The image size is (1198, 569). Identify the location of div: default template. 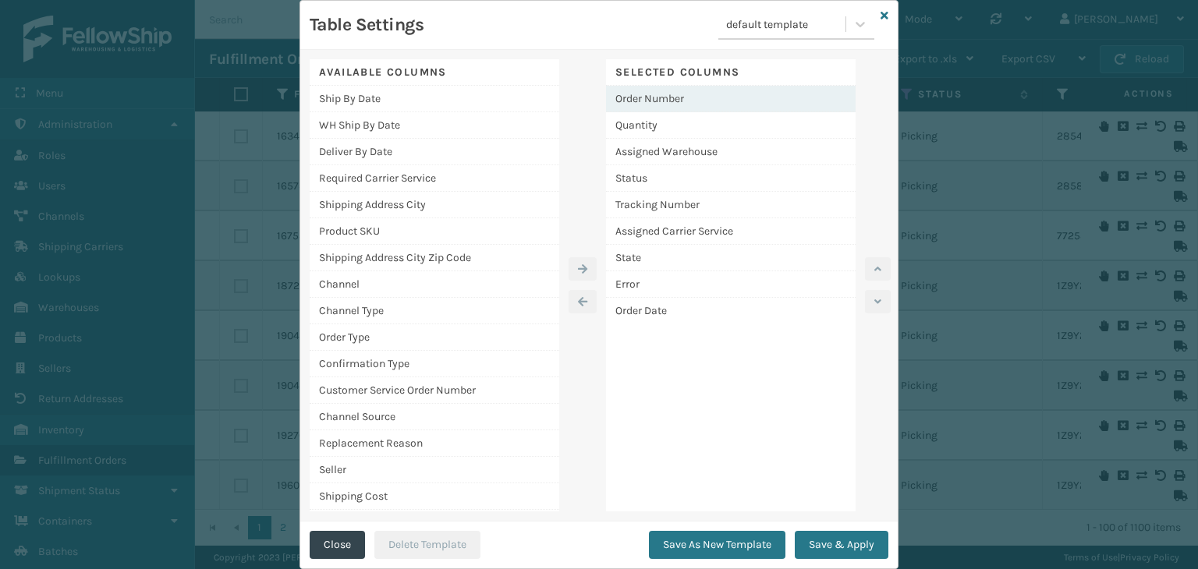
(786, 24).